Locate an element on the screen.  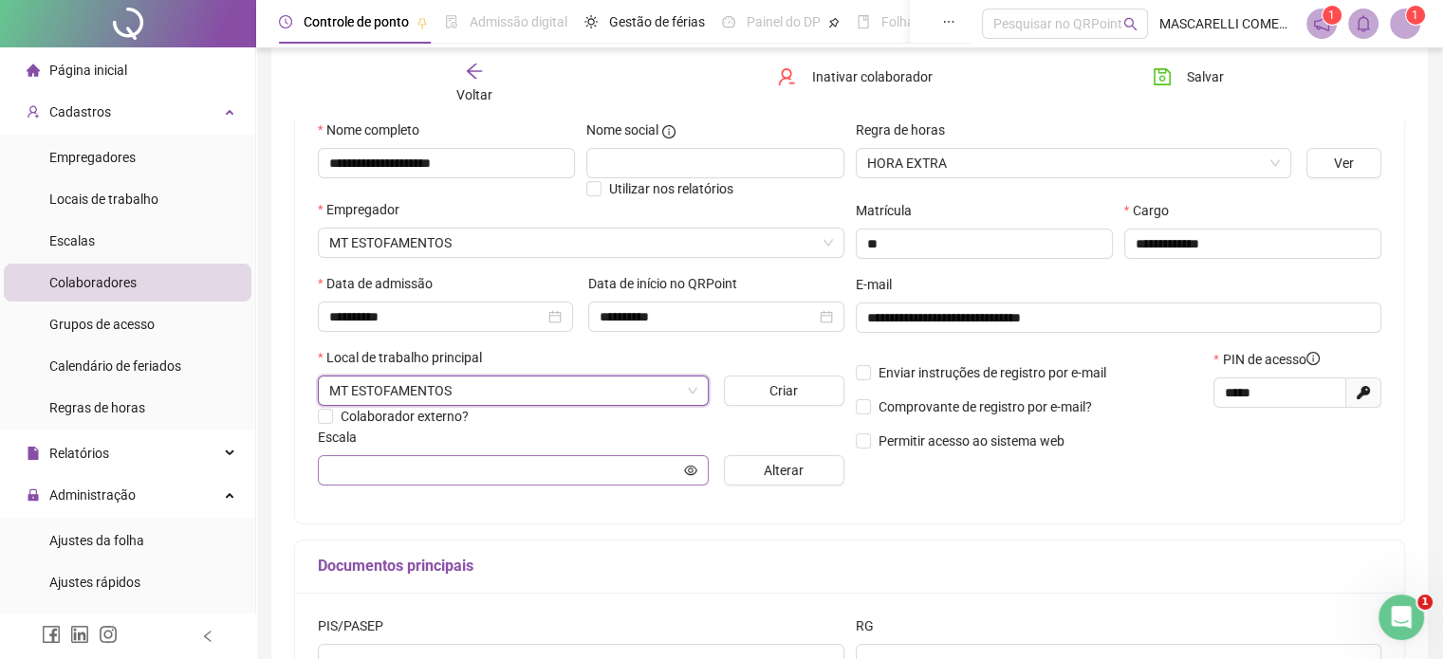
span: Cadastros is located at coordinates (80, 112).